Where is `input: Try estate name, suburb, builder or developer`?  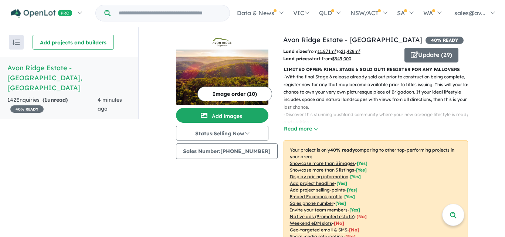
input: Try estate name, suburb, builder or developer is located at coordinates (170, 13).